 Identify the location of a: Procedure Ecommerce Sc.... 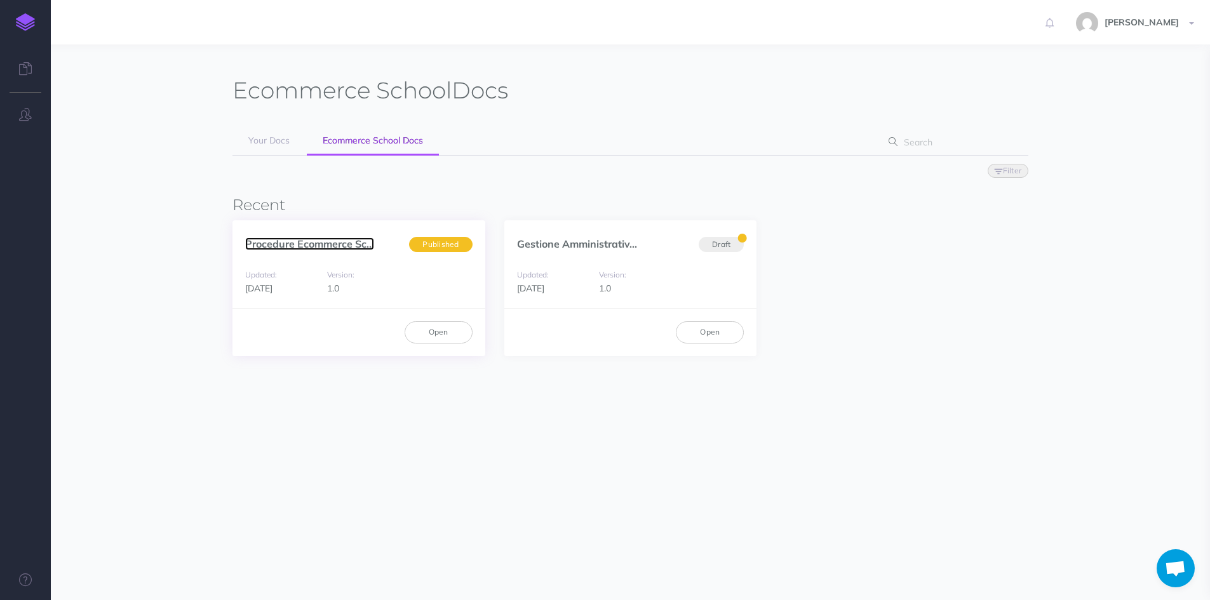
(309, 244).